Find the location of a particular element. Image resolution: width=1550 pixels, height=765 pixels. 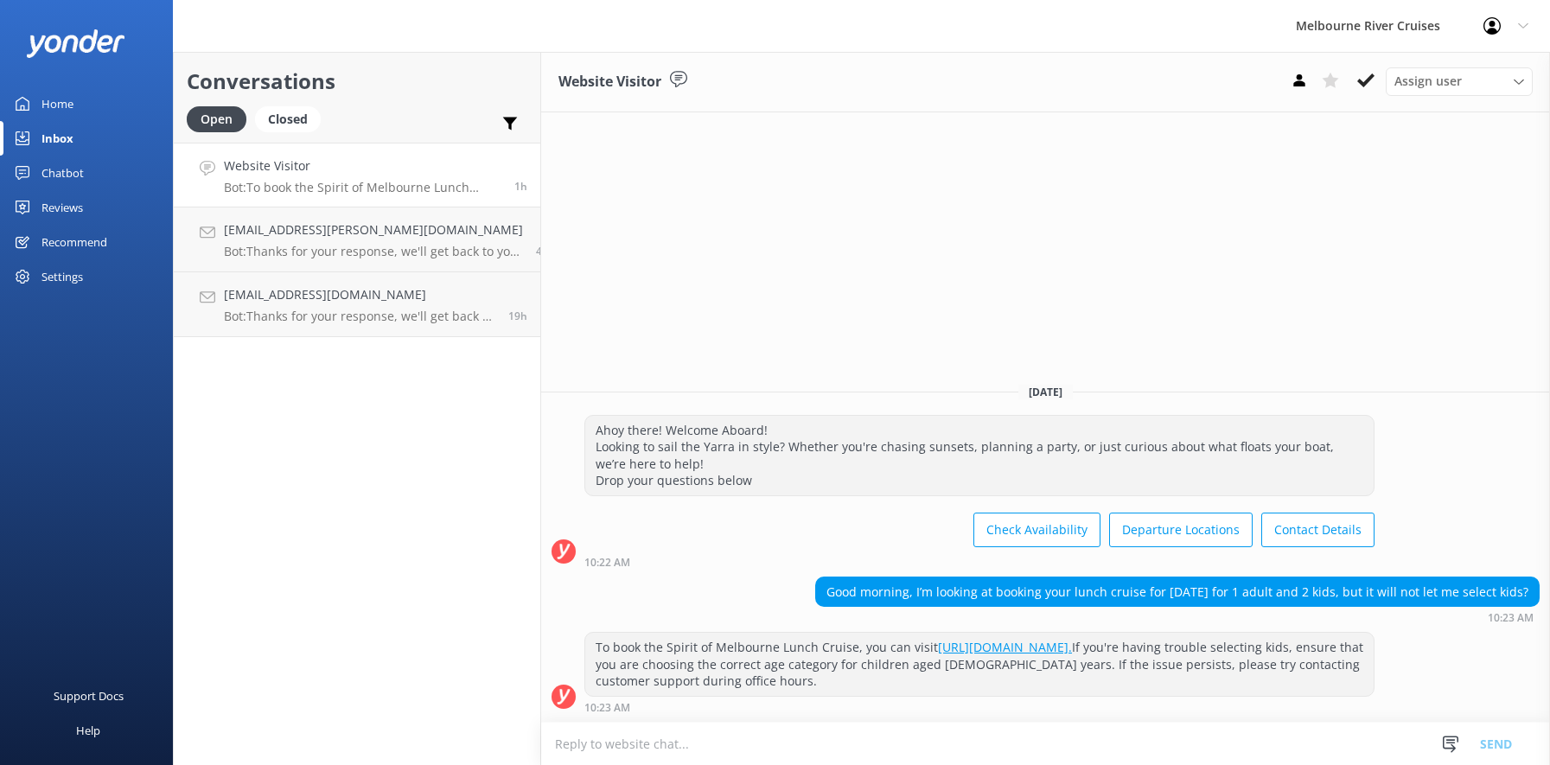

div: To book the Spirit of Melbourne Lunch Cruise, you can visit If you're having trouble selecting ki... is located at coordinates (979, 664).